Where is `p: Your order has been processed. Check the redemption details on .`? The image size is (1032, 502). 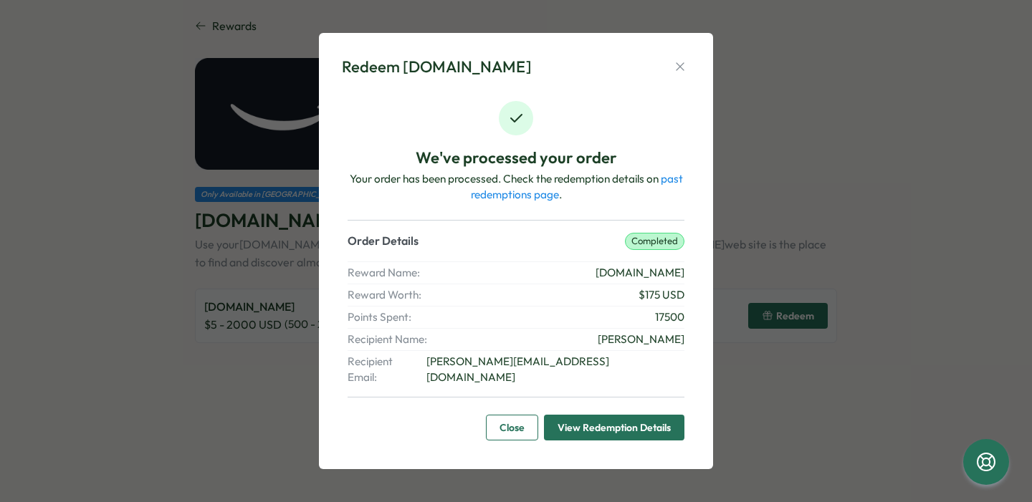
p: Your order has been processed. Check the redemption details on . is located at coordinates (516, 187).